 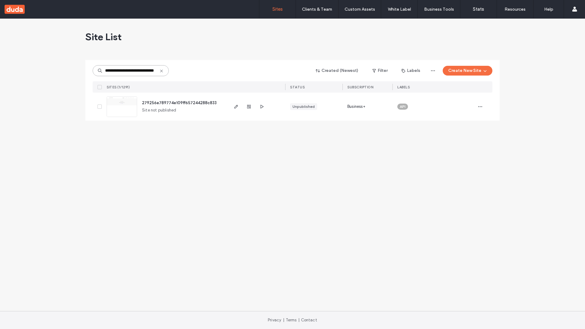 What do you see at coordinates (291, 320) in the screenshot?
I see `a: Terms` at bounding box center [291, 320].